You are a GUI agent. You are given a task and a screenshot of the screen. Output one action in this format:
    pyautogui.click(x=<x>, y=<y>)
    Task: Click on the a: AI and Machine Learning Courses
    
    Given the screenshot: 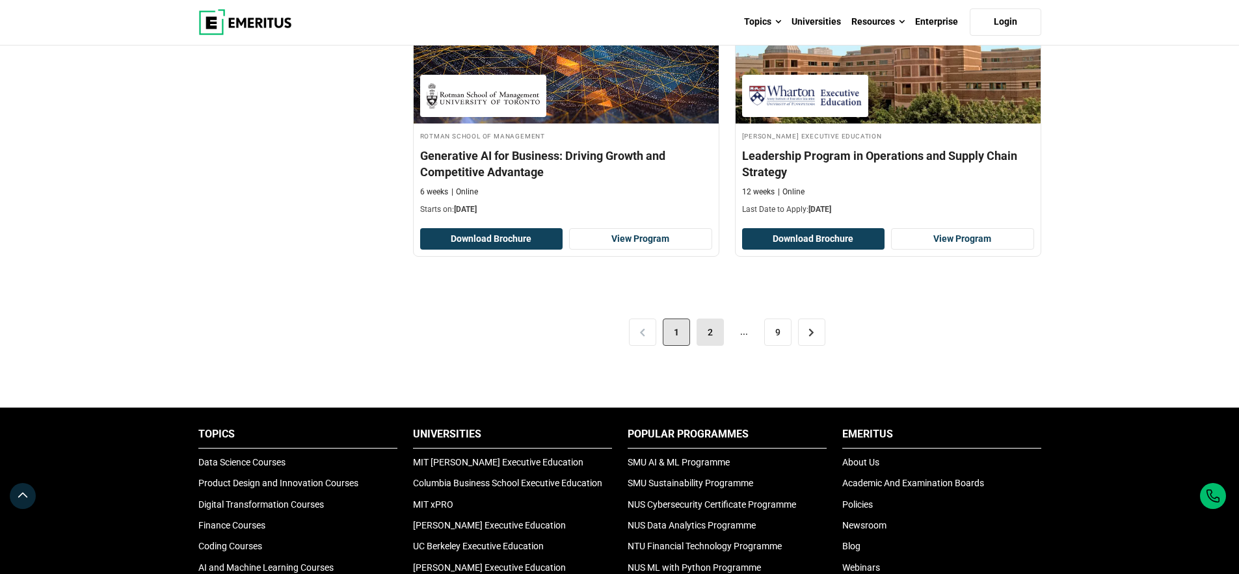 What is the action you would take?
    pyautogui.click(x=266, y=568)
    